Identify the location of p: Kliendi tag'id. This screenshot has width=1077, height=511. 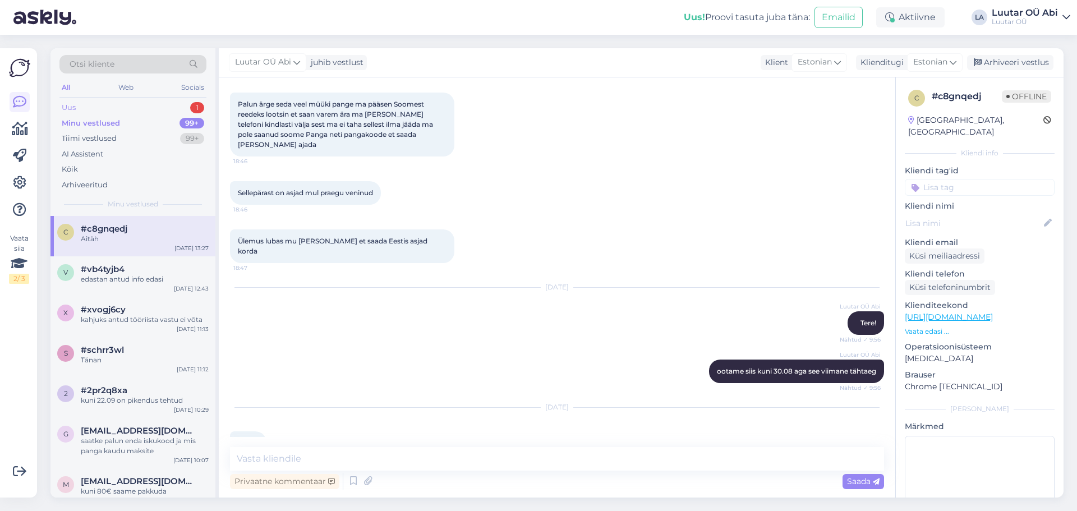
(979, 170).